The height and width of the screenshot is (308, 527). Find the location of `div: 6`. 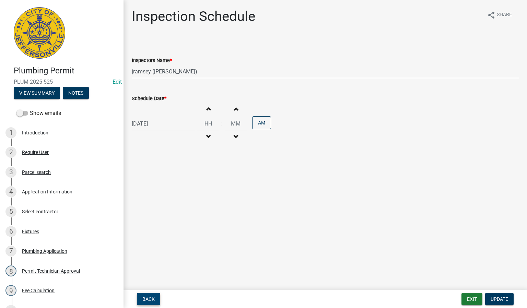

div: 6 is located at coordinates (11, 232).